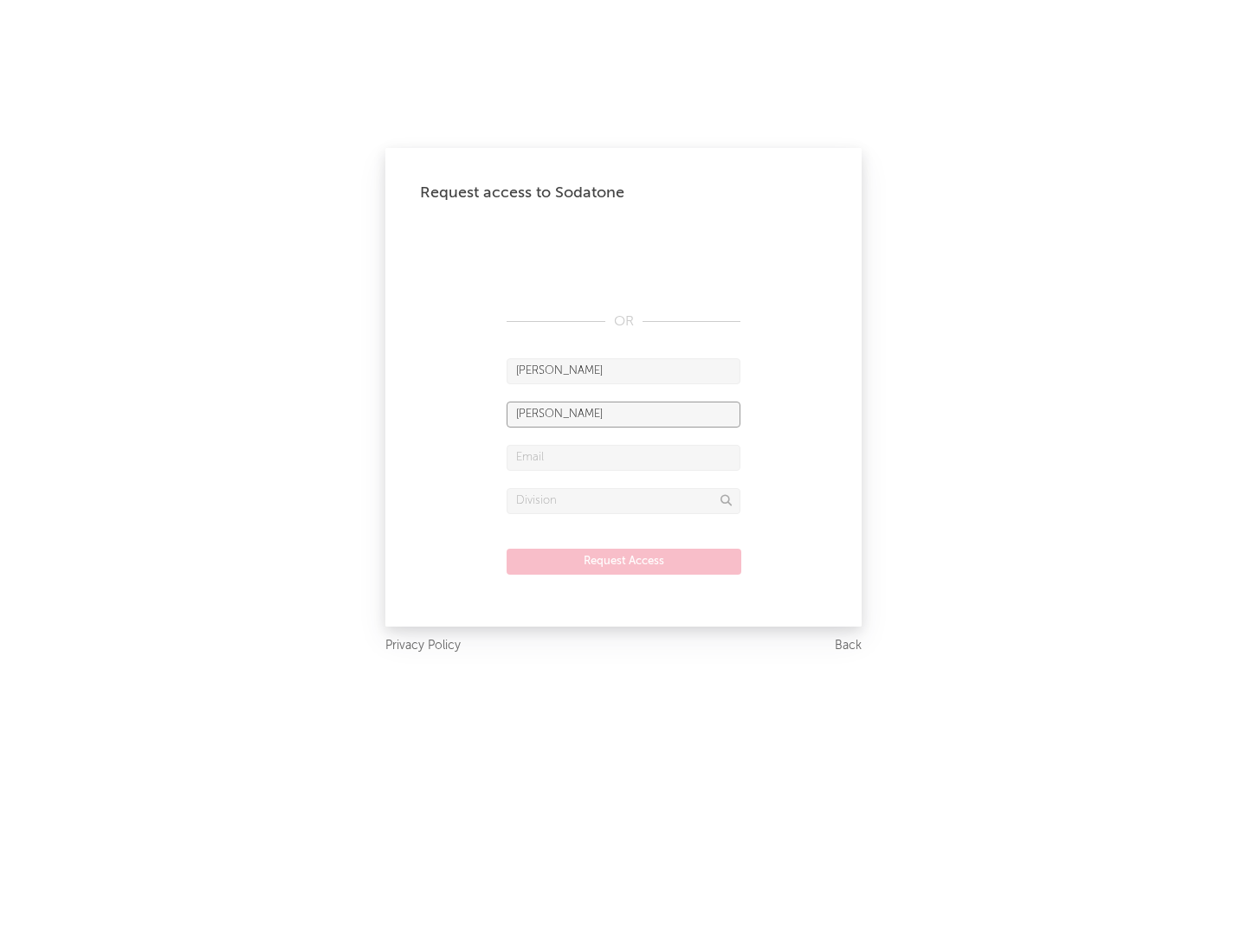 This screenshot has height=952, width=1247. Describe the element at coordinates (624, 501) in the screenshot. I see `input: Division` at that location.